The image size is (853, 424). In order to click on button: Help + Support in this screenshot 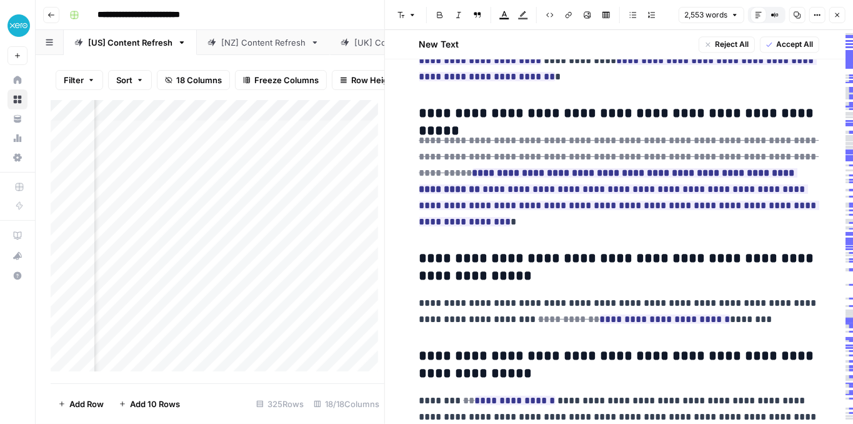, I will do `click(17, 276)`.